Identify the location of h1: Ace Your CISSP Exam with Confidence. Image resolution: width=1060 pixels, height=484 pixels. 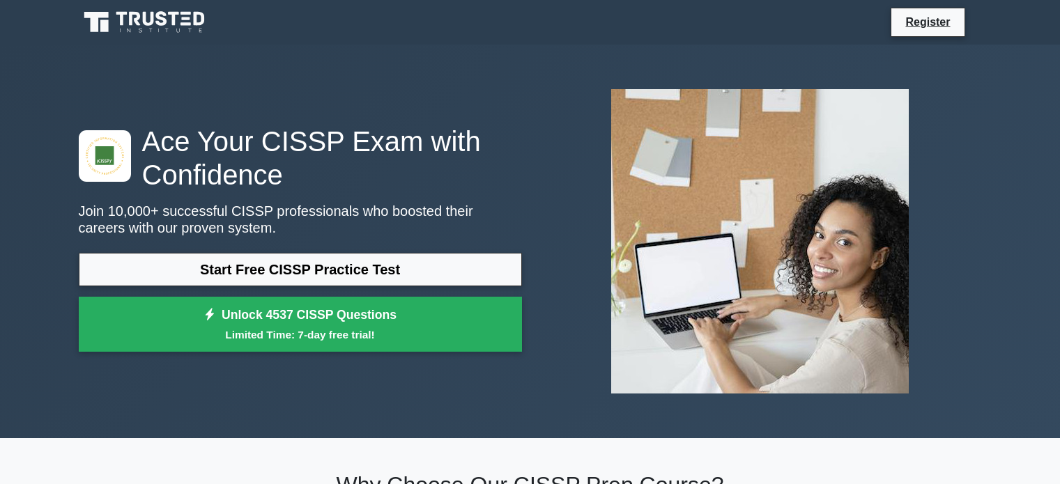
(300, 158).